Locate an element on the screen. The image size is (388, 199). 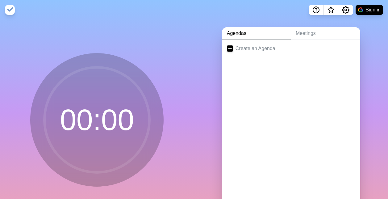
a: Create an Agenda is located at coordinates (291, 49).